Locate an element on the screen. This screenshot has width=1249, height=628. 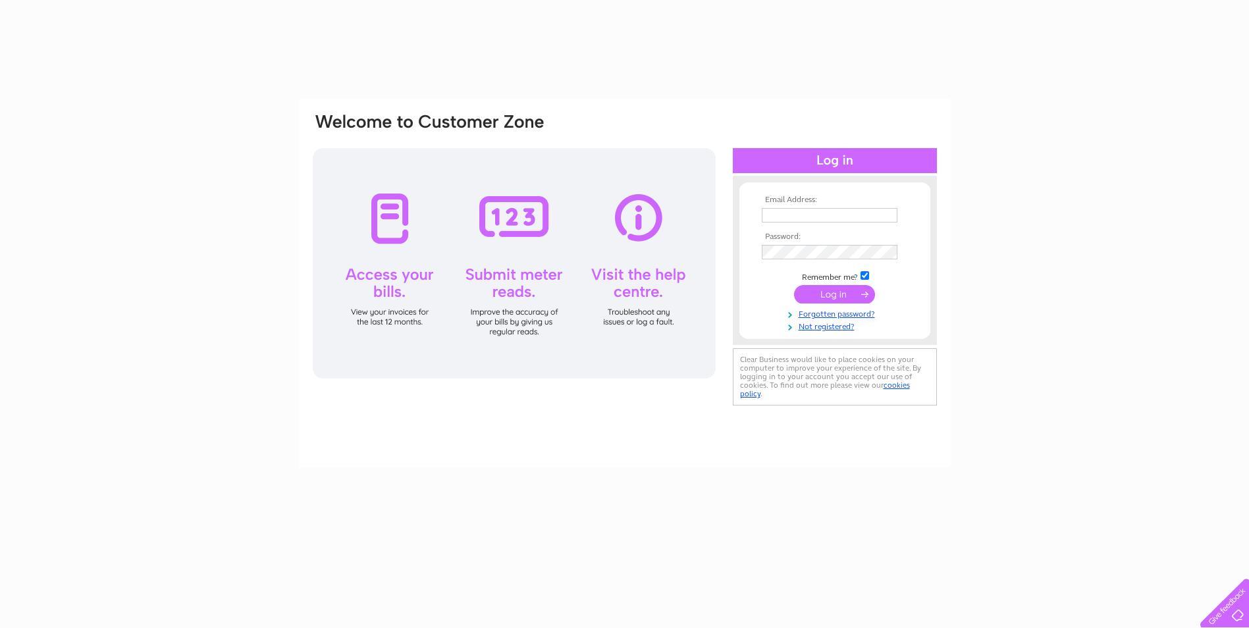
th: Email Address: is located at coordinates (835, 200).